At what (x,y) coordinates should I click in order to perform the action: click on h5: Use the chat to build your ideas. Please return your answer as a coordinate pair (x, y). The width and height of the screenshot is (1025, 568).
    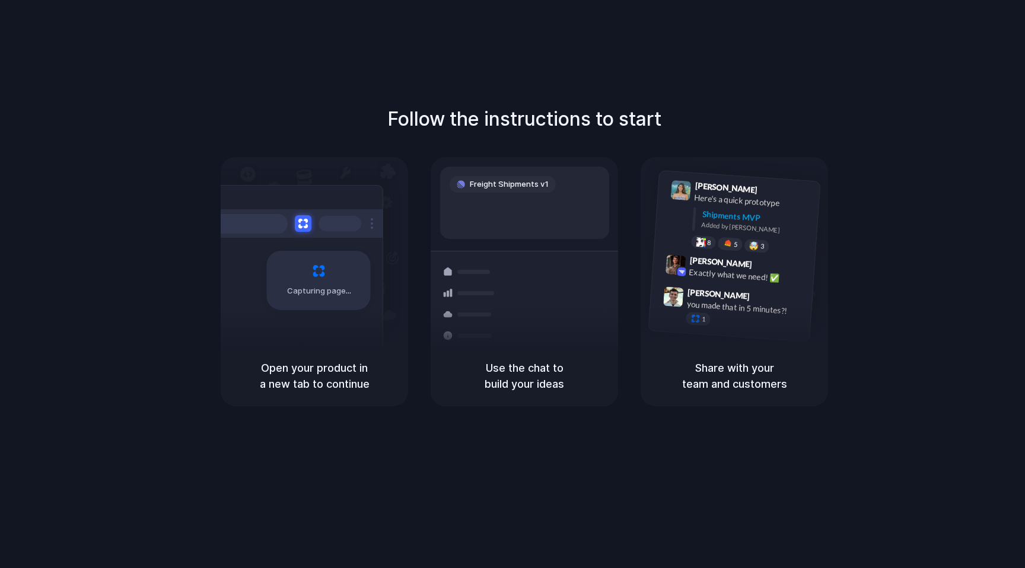
    Looking at the image, I should click on (524, 376).